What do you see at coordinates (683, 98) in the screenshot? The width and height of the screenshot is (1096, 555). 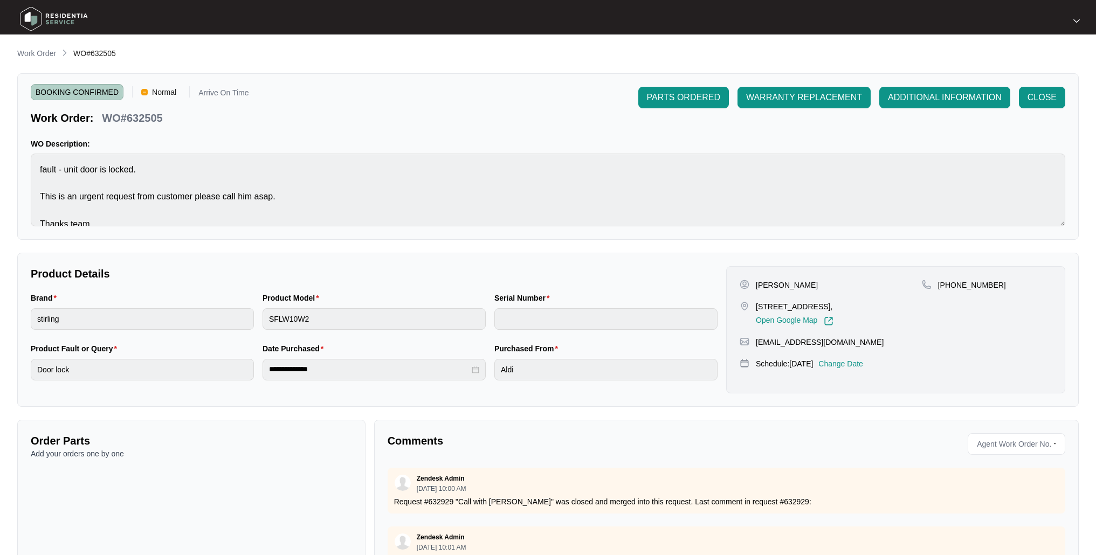 I see `span: PARTS ORDERED` at bounding box center [683, 98].